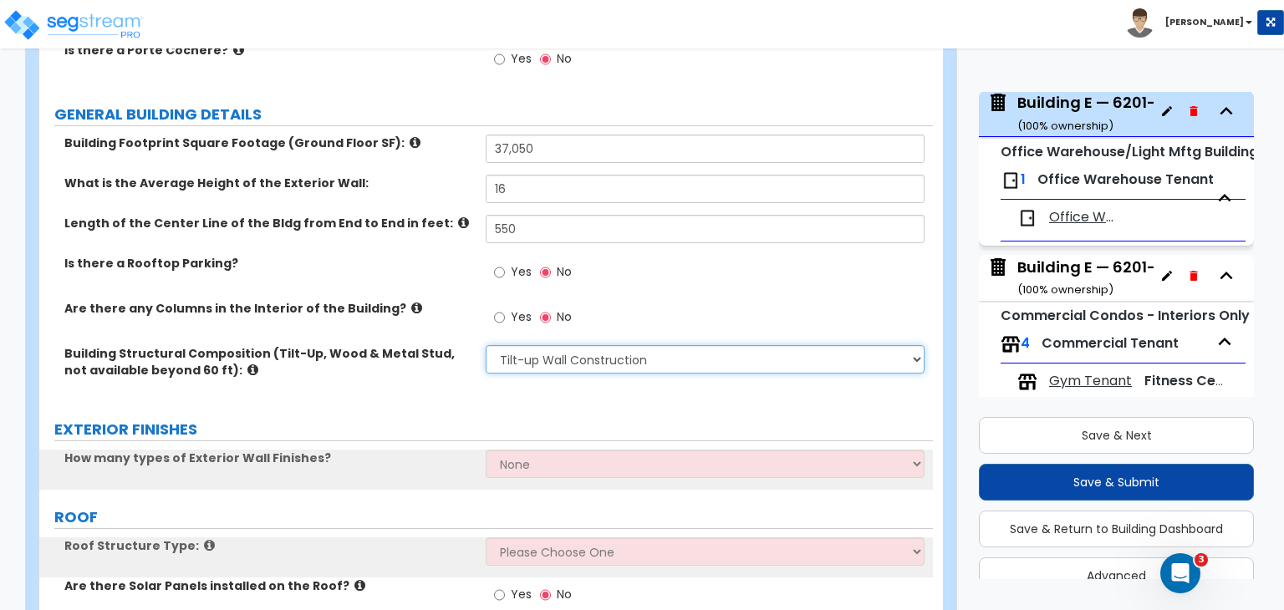 The image size is (1284, 610). Describe the element at coordinates (493, 430) in the screenshot. I see `label: EXTERIOR FINISHES` at that location.